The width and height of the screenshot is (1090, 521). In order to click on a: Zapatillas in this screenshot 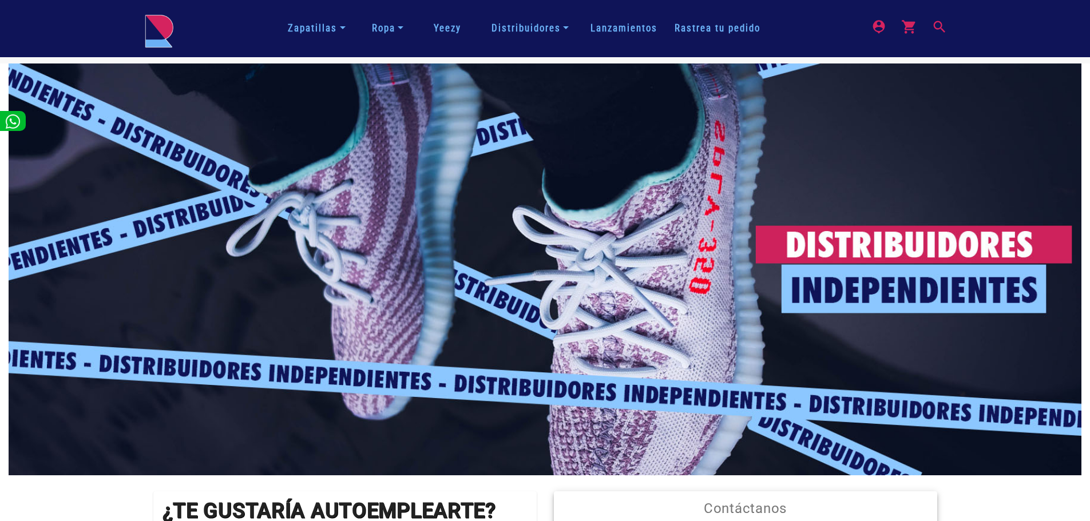, I will do `click(317, 28)`.